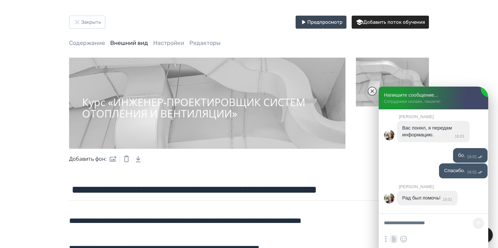  What do you see at coordinates (205, 43) in the screenshot?
I see `a: Редакторы` at bounding box center [205, 43].